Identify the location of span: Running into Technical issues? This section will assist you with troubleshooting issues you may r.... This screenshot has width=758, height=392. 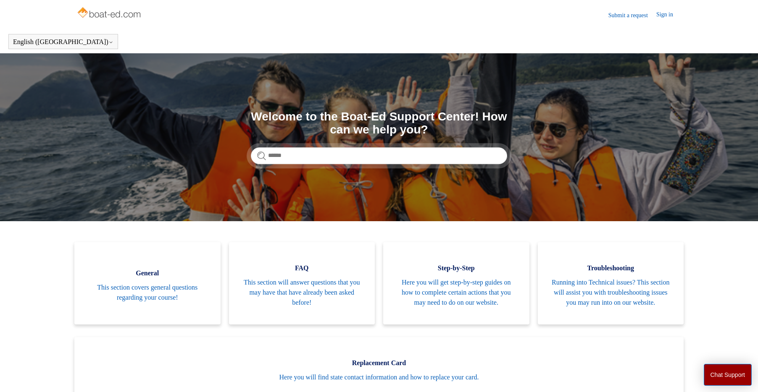
(611, 293).